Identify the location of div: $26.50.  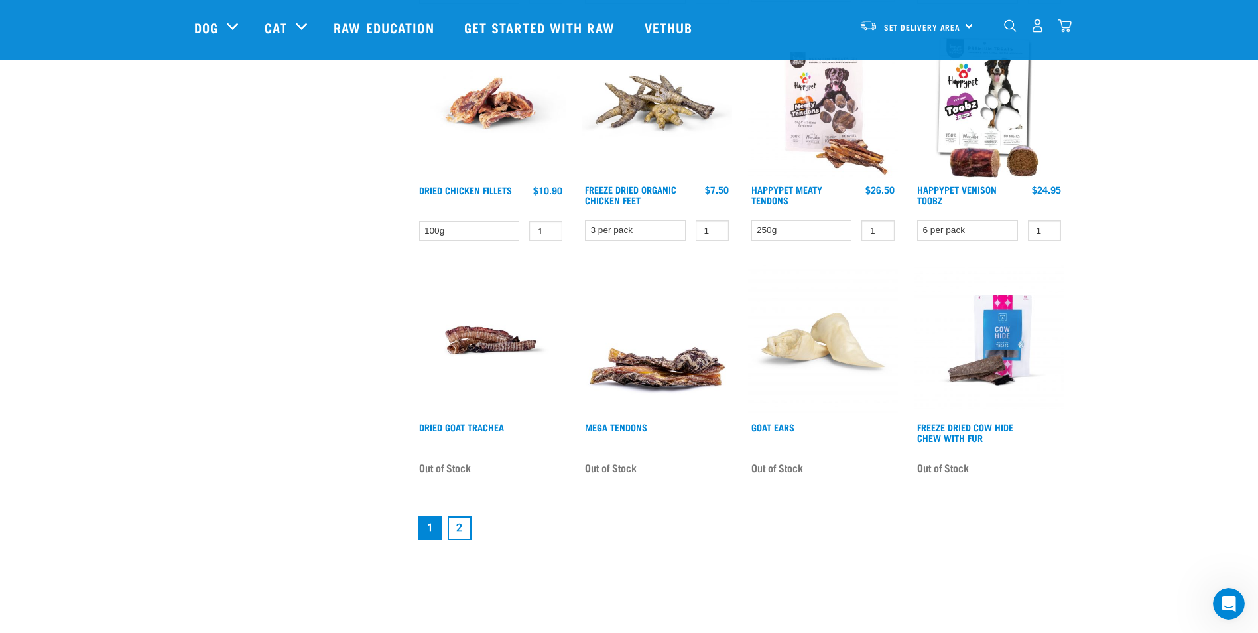
(880, 190).